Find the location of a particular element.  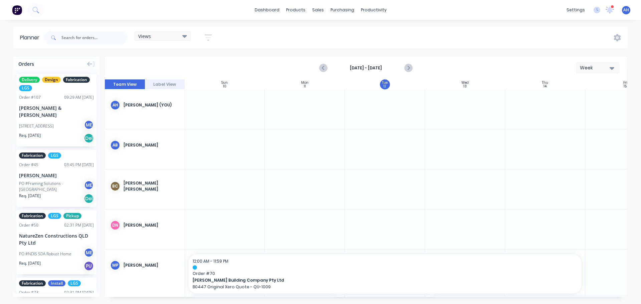

div: purchasing is located at coordinates (342, 10).